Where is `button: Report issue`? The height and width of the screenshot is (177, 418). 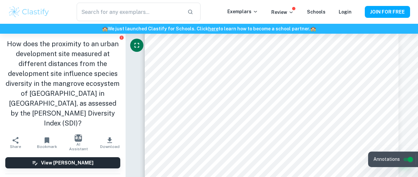
button: Report issue is located at coordinates (122, 37).